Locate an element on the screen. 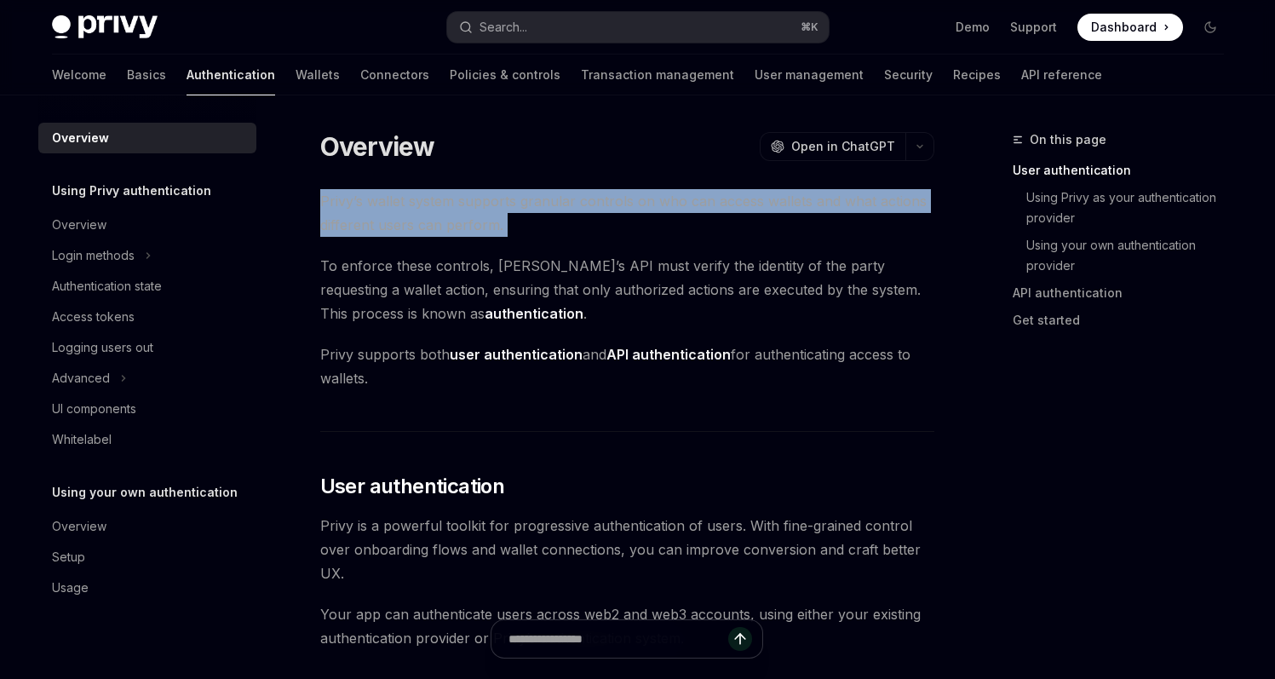  button: Open search is located at coordinates (638, 27).